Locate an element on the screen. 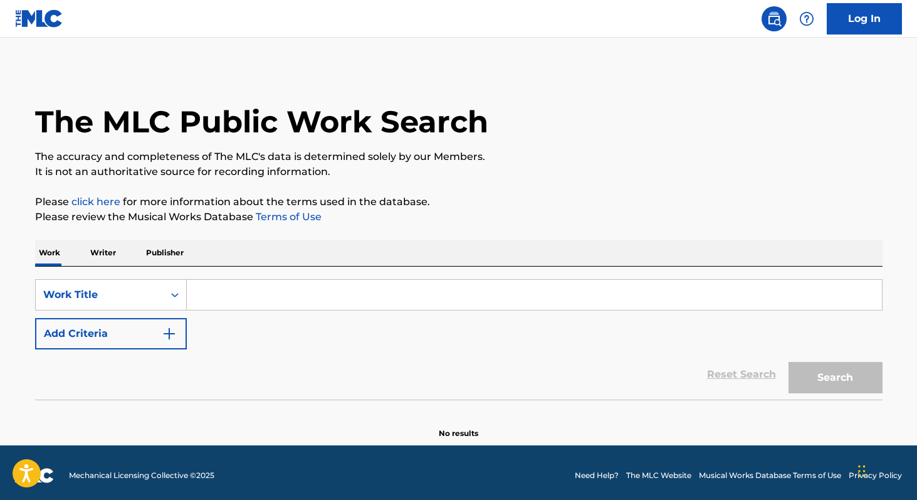  p: The accuracy and completeness of The MLC's data is determined solely by our Members. is located at coordinates (459, 157).